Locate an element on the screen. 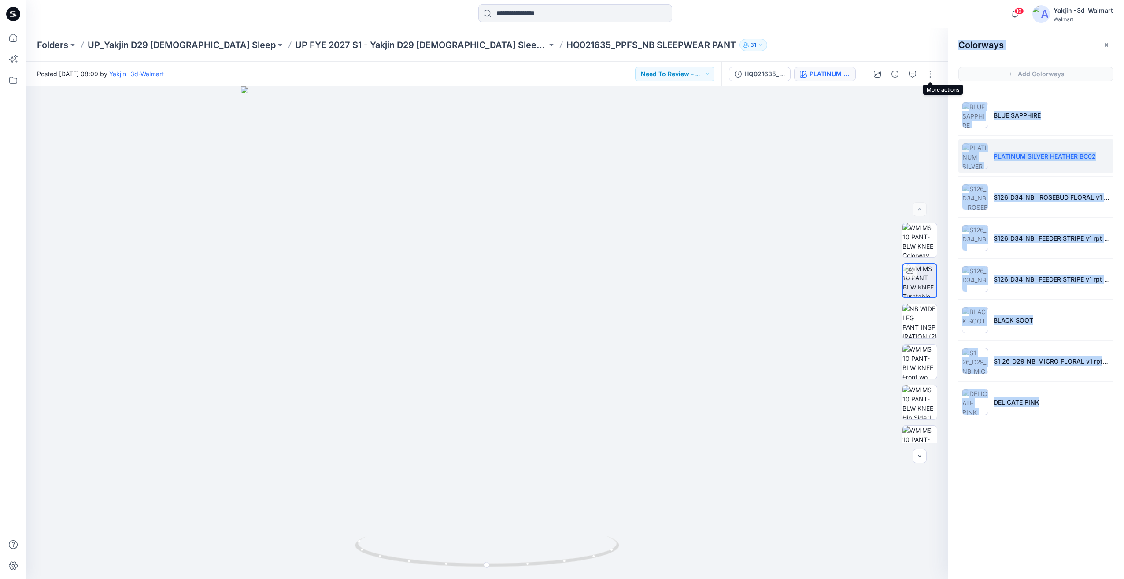  img: PLATINUM SILVER HEATHER BC02 is located at coordinates (975, 156).